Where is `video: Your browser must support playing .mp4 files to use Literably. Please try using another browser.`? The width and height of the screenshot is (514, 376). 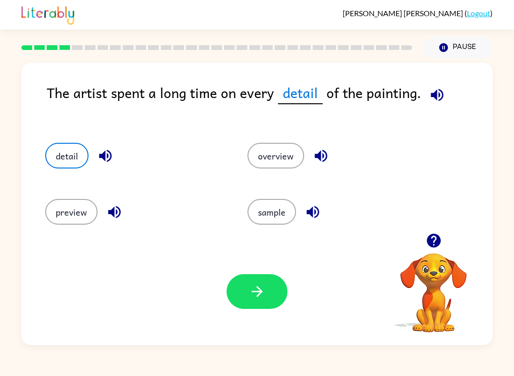 video: Your browser must support playing .mp4 files to use Literably. Please try using another browser. is located at coordinates (434, 286).